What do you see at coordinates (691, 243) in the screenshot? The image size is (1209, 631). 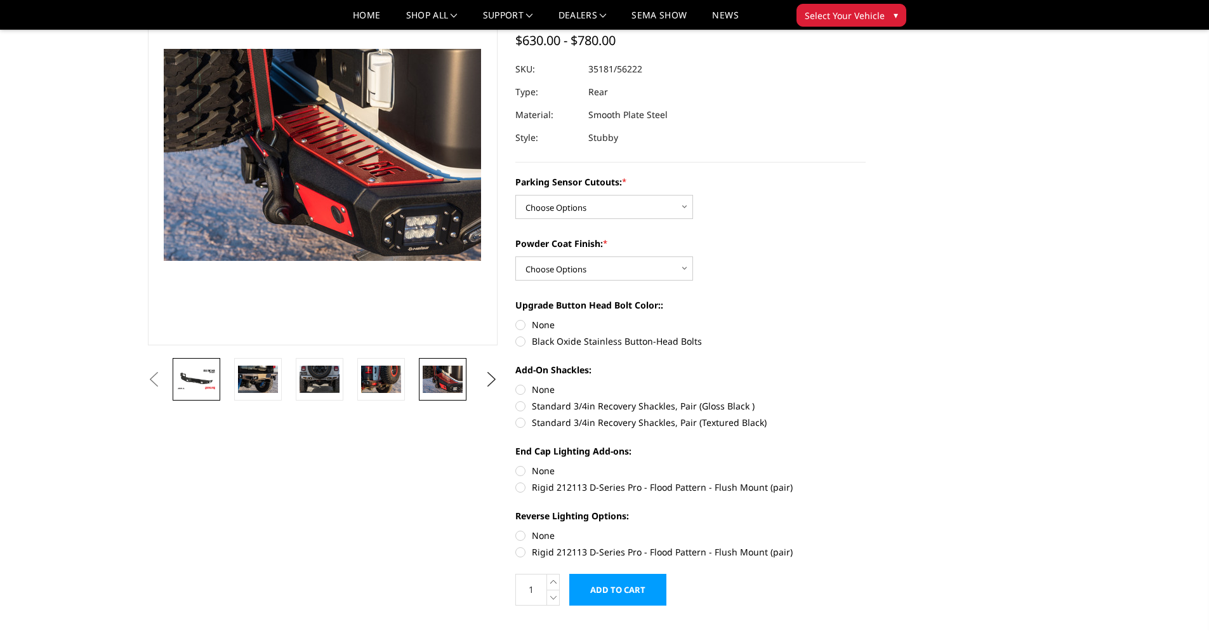 I see `label: Powder Coat Finish:` at bounding box center [691, 243].